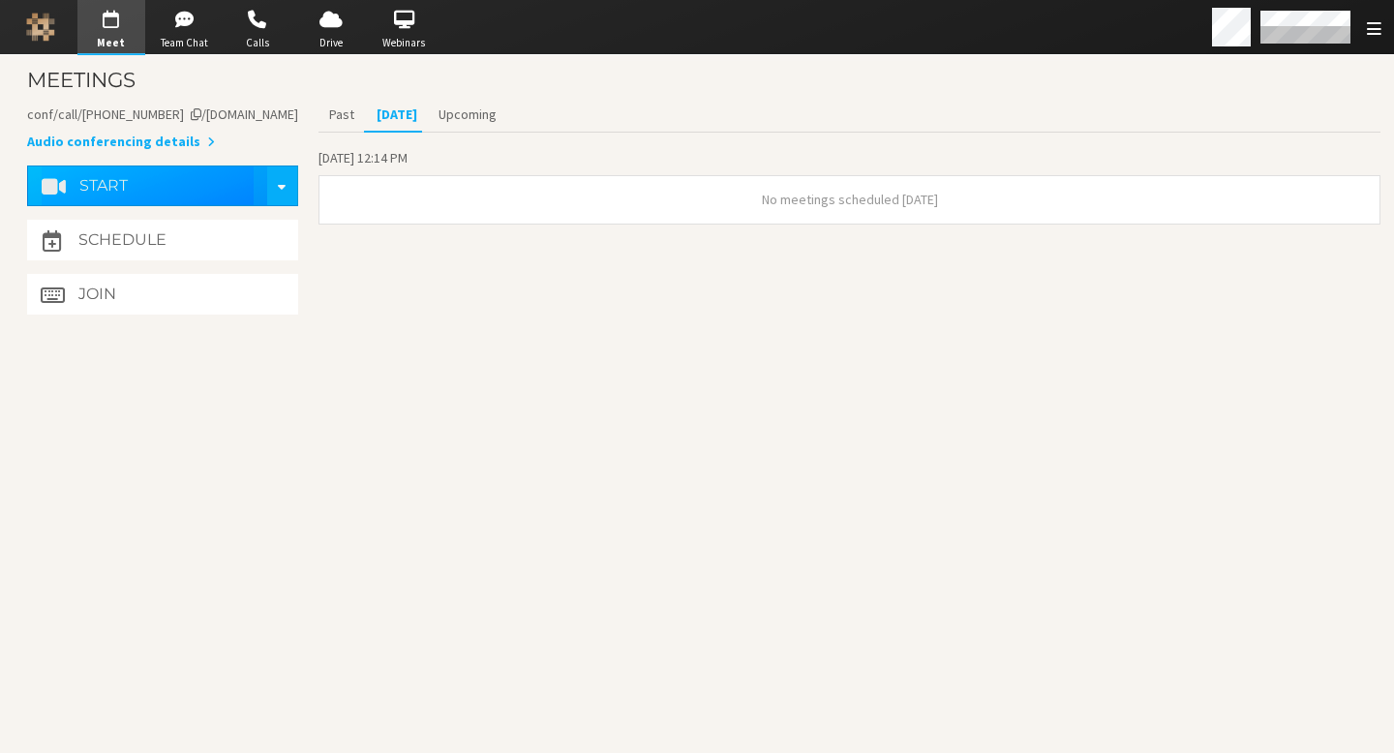 This screenshot has height=753, width=1394. Describe the element at coordinates (121, 141) in the screenshot. I see `button: Audio conferencing details` at that location.